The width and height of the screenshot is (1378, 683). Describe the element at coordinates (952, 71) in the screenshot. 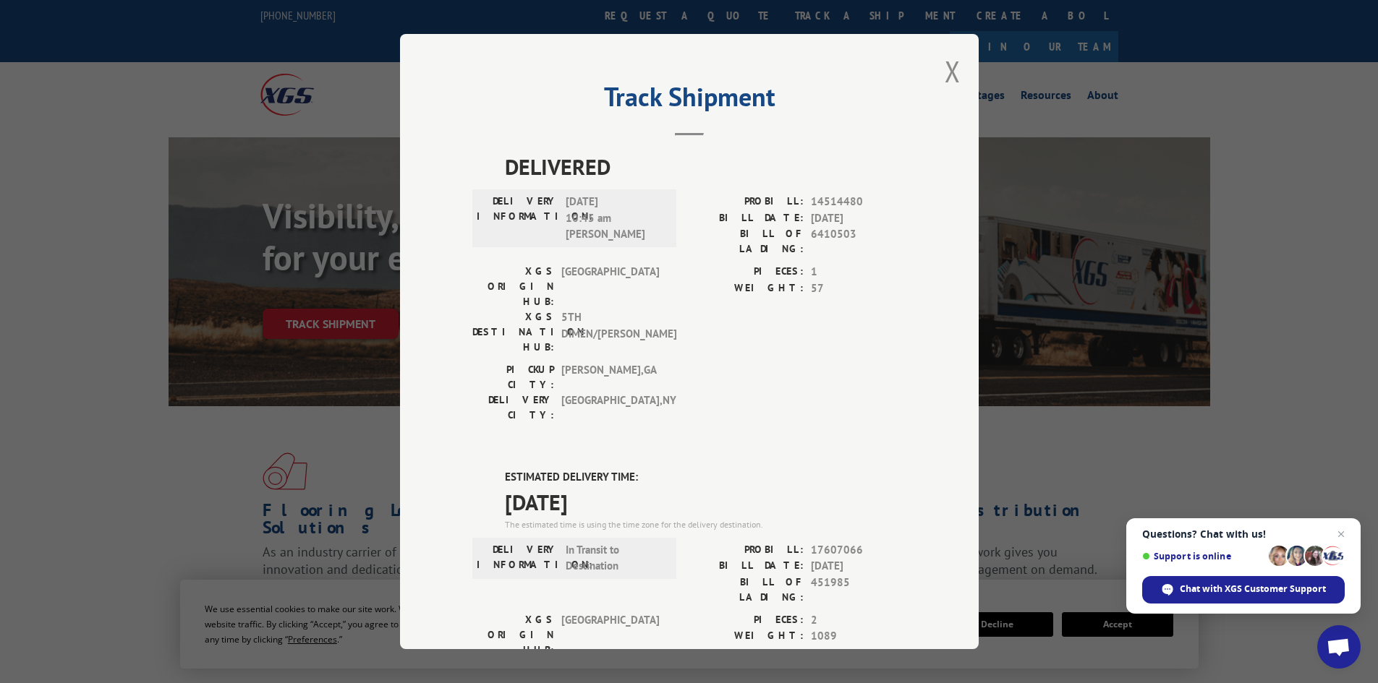

I see `button: Close modal` at that location.